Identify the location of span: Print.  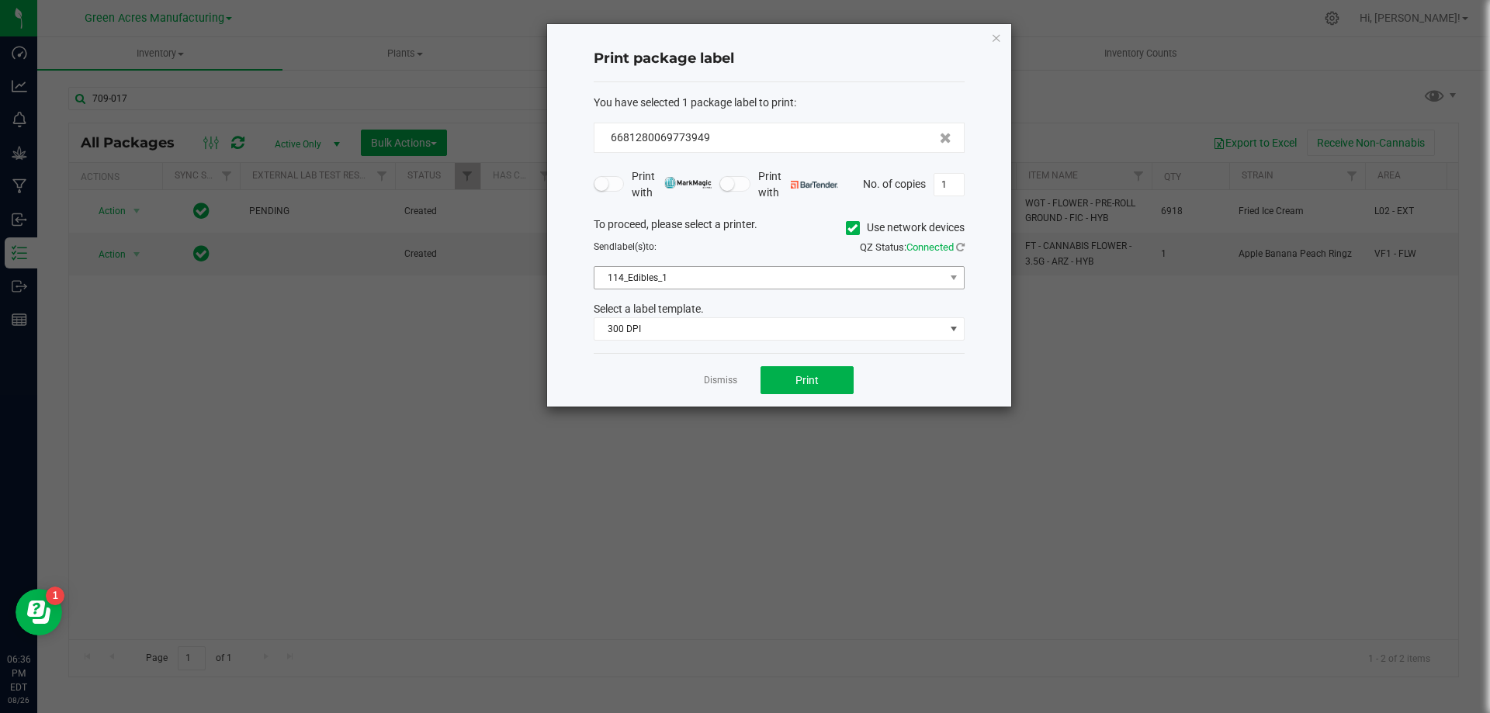
(807, 380).